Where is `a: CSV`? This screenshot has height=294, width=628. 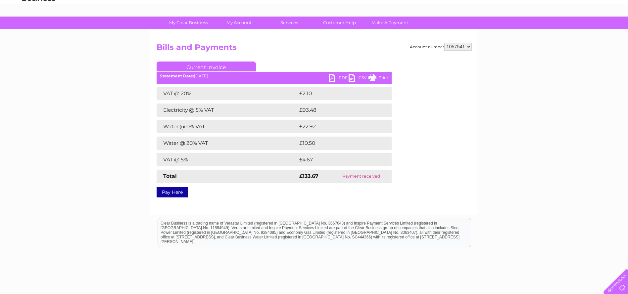
a: CSV is located at coordinates (358, 78).